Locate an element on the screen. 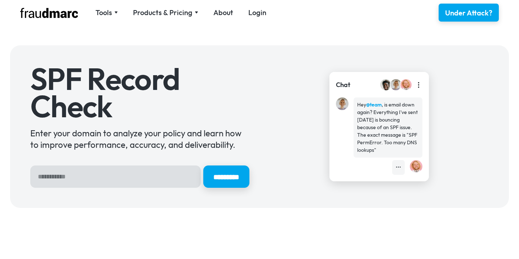  div: Enter your domain to analyze your policy and learn how to improve performance, accuracy, and deli... is located at coordinates (140, 139).